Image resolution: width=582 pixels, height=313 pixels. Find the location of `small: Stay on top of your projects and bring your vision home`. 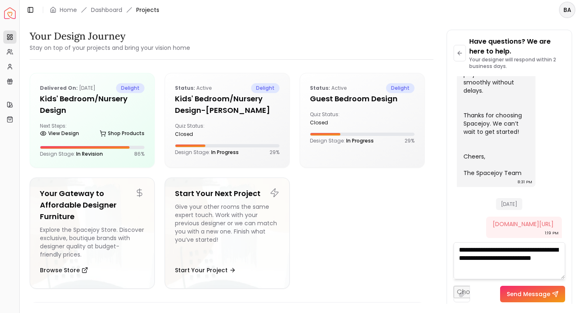

small: Stay on top of your projects and bring your vision home is located at coordinates (110, 48).